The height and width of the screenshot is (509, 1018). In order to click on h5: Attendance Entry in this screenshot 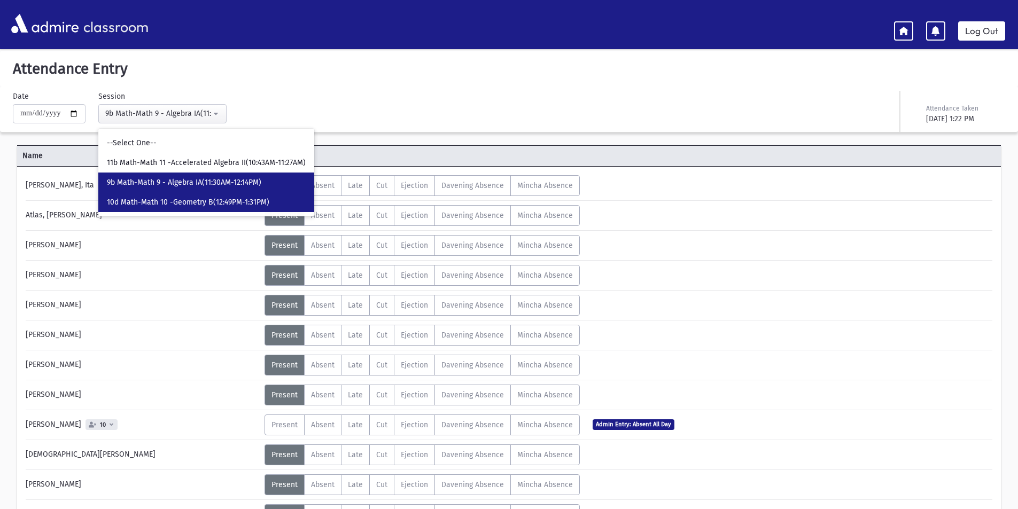, I will do `click(509, 69)`.